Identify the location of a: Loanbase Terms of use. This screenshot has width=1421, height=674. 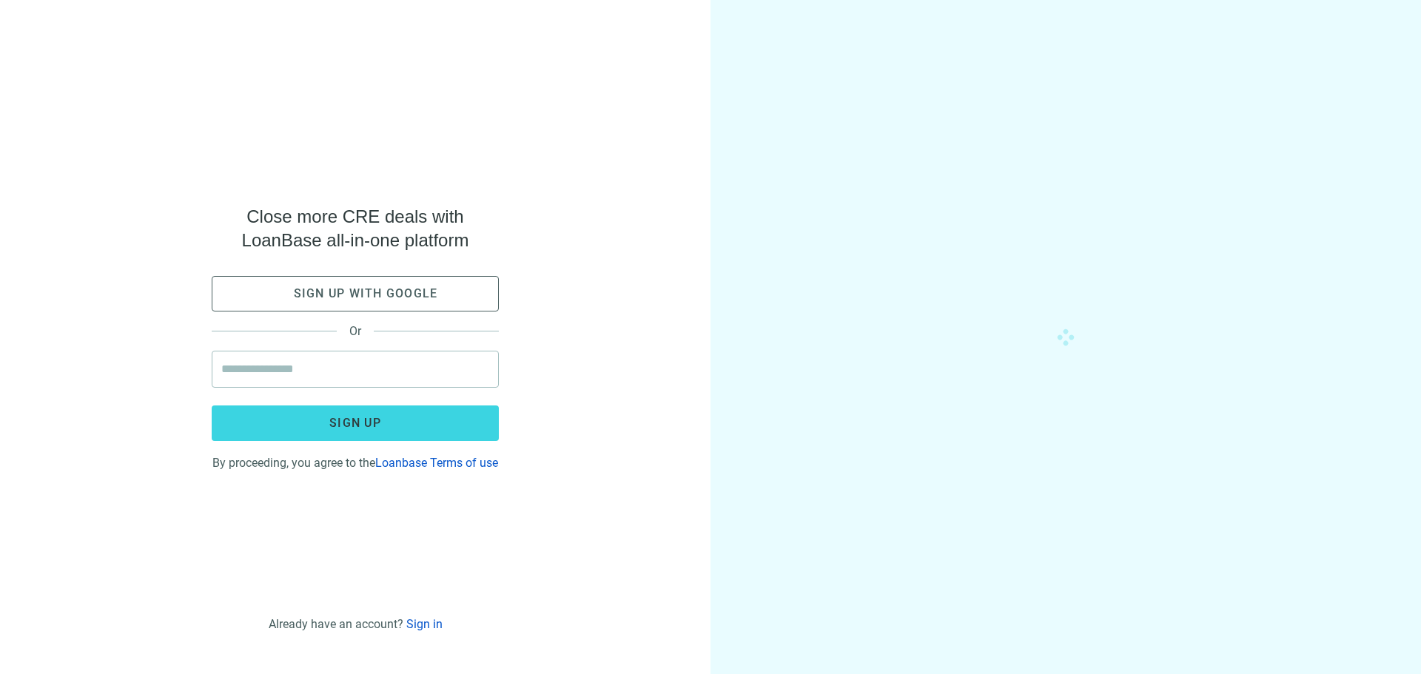
(437, 463).